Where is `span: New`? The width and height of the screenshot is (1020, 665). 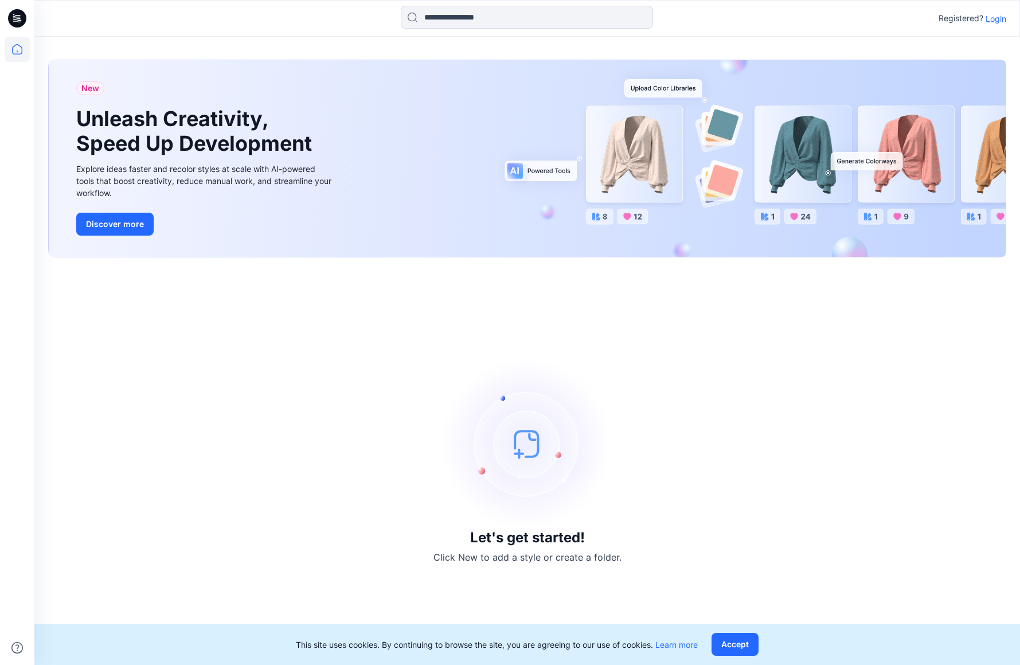 span: New is located at coordinates (90, 88).